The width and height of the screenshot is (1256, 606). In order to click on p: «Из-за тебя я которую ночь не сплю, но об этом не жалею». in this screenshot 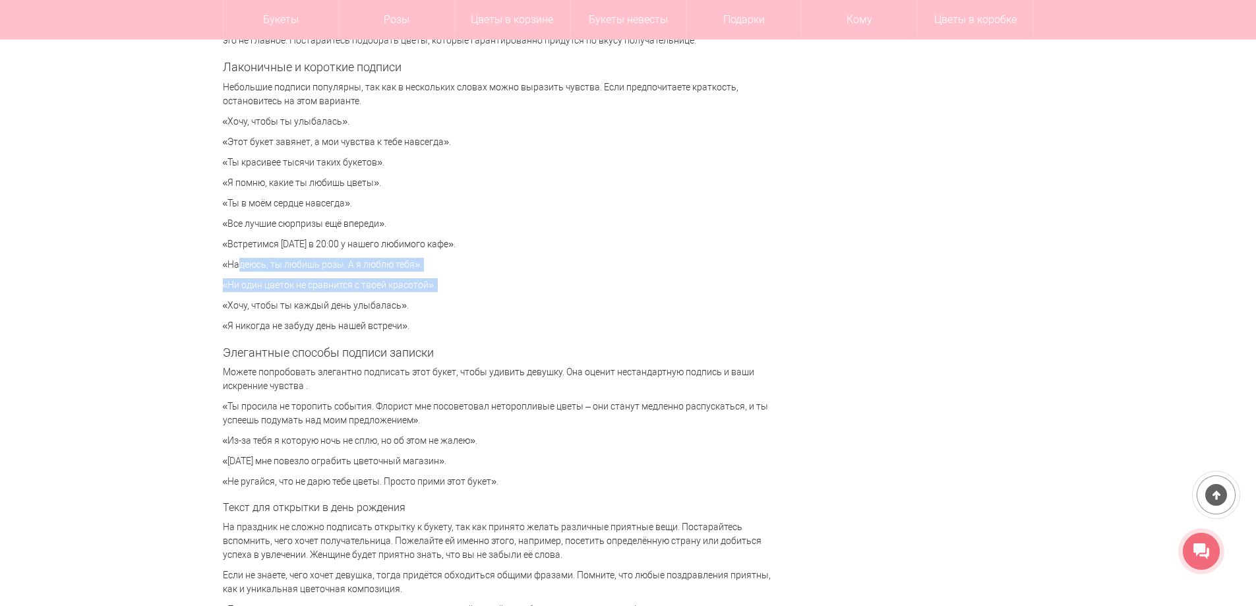, I will do `click(503, 440)`.